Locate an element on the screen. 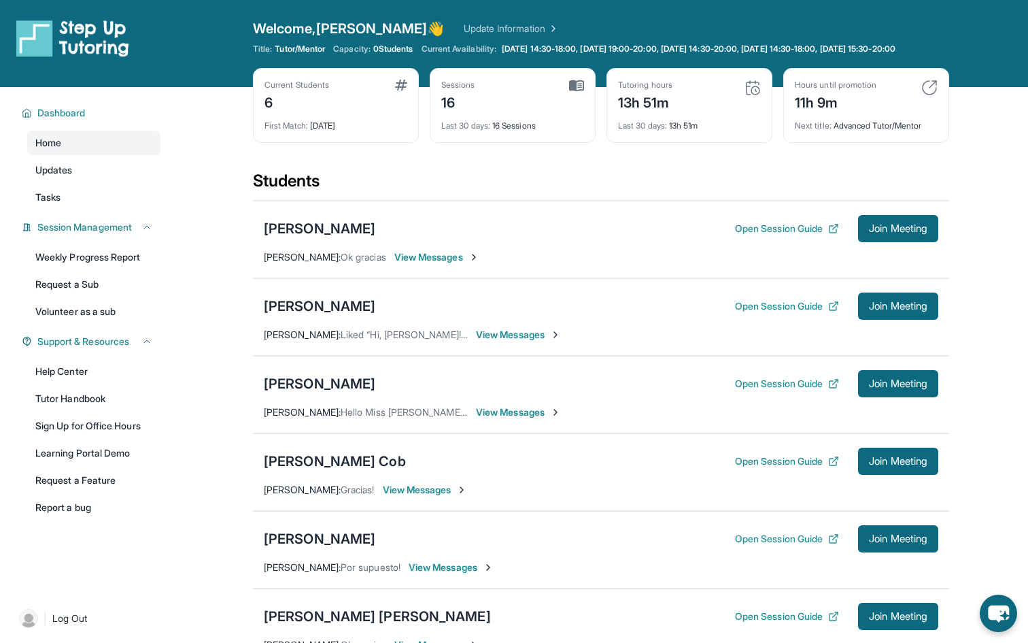 The width and height of the screenshot is (1028, 643). div: Current Students is located at coordinates (297, 85).